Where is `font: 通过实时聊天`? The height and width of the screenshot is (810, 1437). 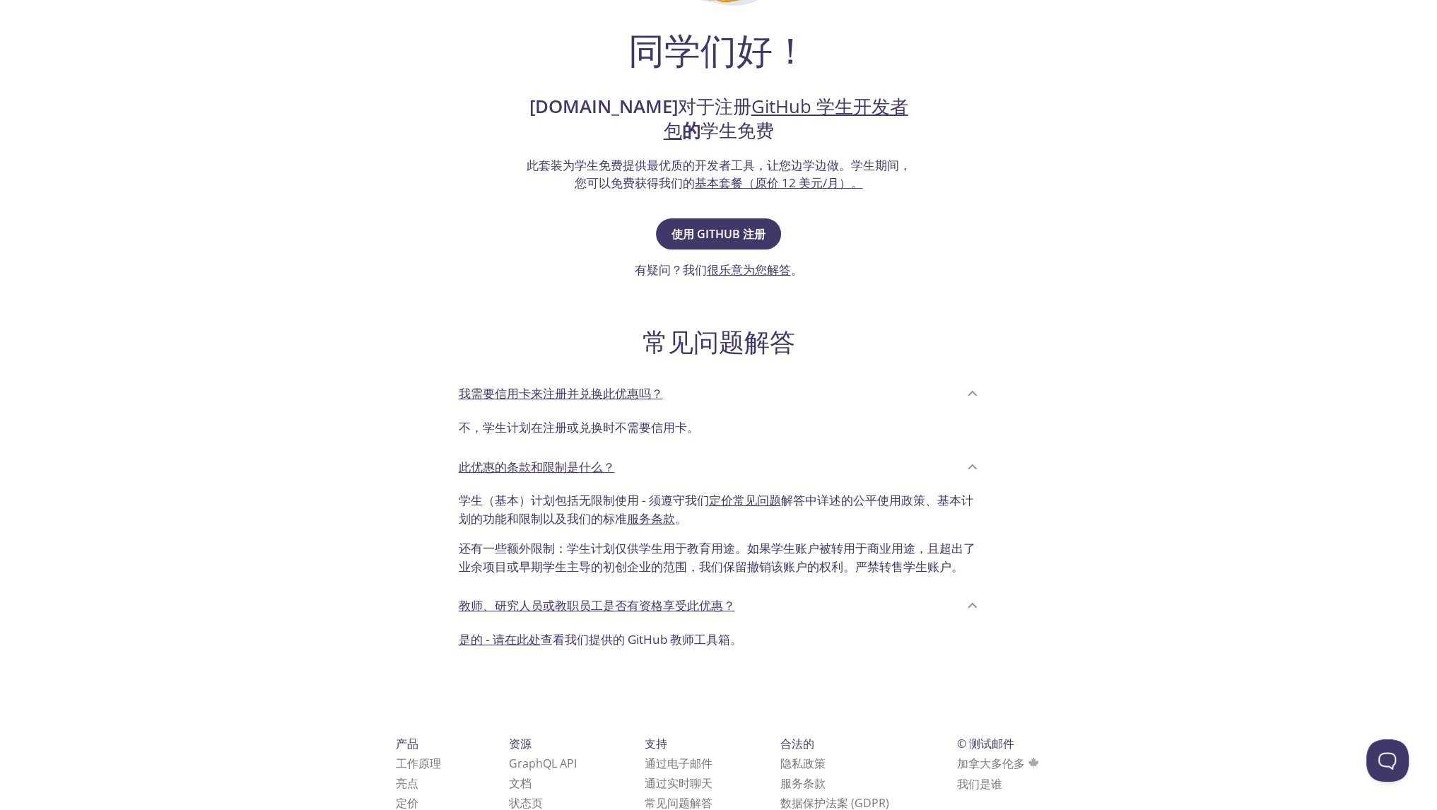
font: 通过实时聊天 is located at coordinates (679, 783).